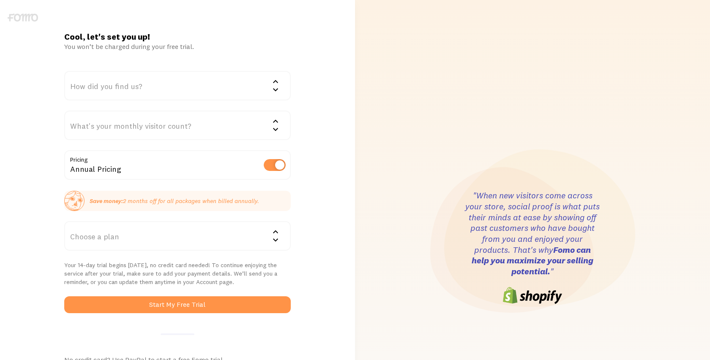  Describe the element at coordinates (177, 166) in the screenshot. I see `div: Annual Pricing` at that location.